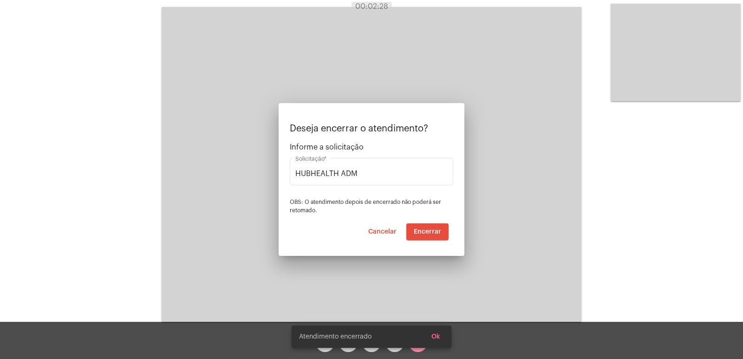 The height and width of the screenshot is (359, 743). Describe the element at coordinates (371, 129) in the screenshot. I see `p: Deseja encerrar o atendimento?` at that location.